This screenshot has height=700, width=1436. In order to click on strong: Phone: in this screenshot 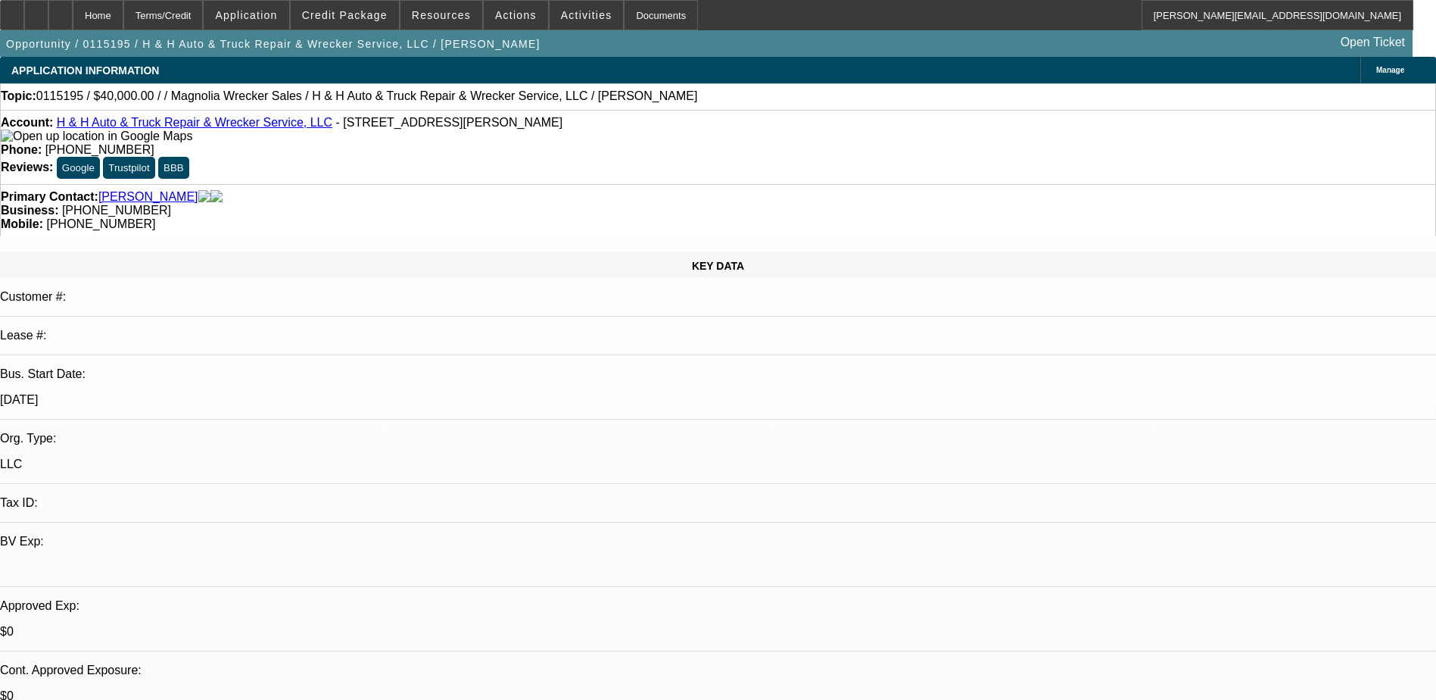, I will do `click(21, 149)`.